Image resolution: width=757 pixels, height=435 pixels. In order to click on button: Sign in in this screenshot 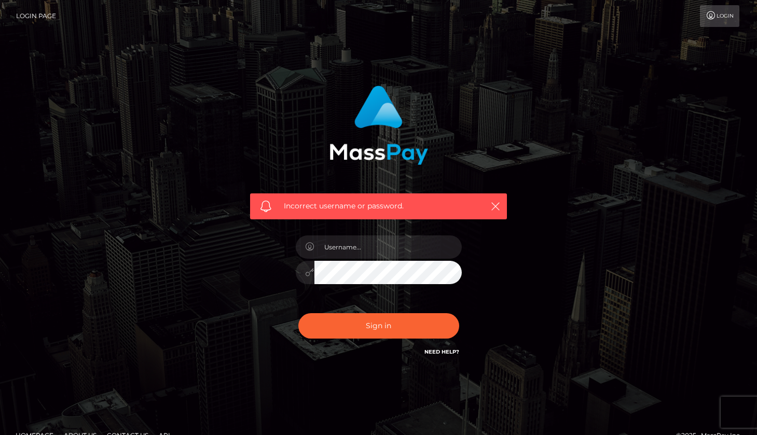, I will do `click(379, 326)`.